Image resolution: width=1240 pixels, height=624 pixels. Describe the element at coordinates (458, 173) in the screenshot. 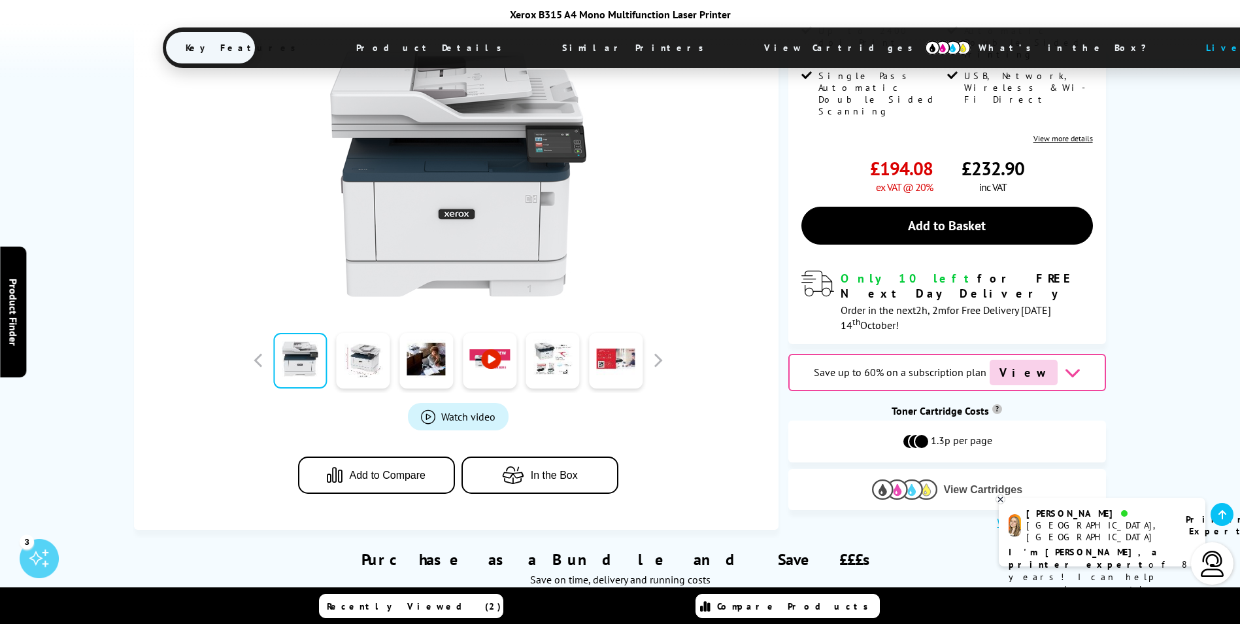

I see `img: Xerox B315` at that location.